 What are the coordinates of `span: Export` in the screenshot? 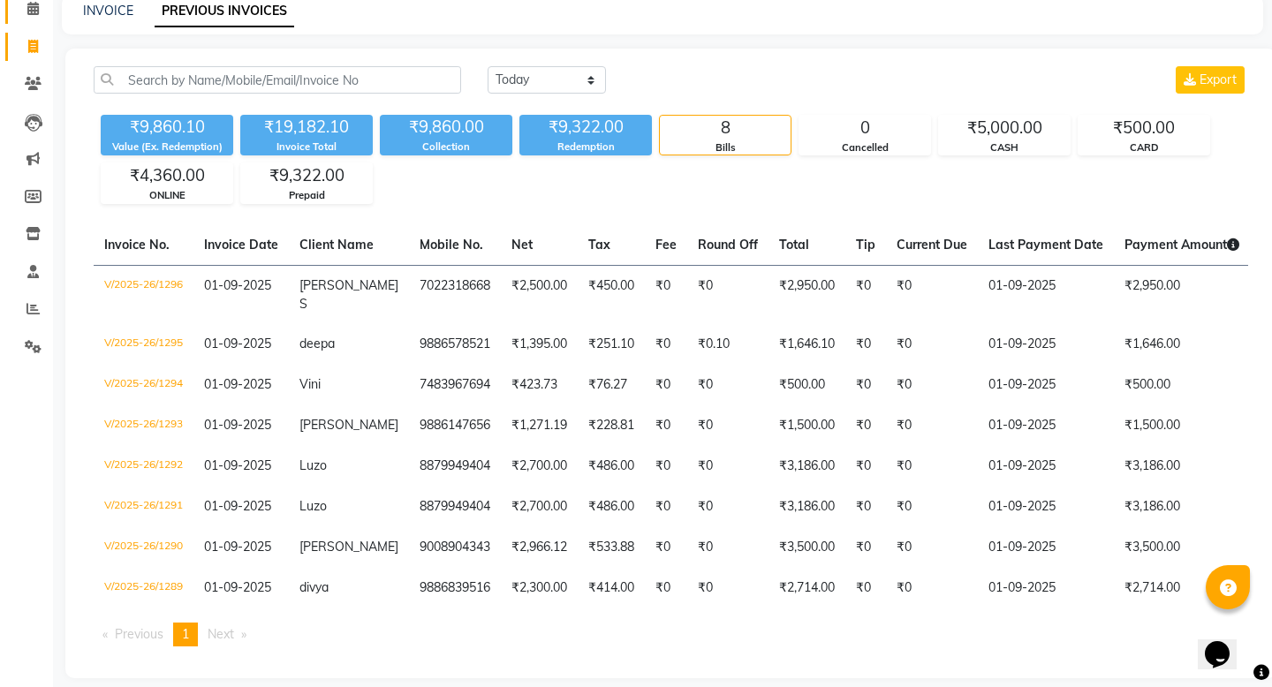 It's located at (1218, 79).